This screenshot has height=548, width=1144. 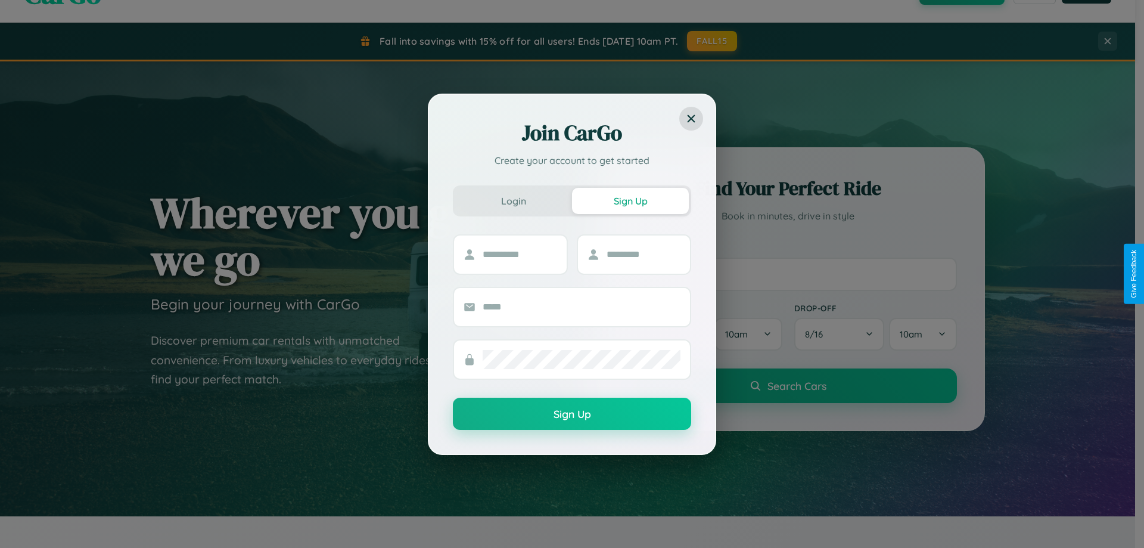 I want to click on p: Create your account to get started, so click(x=572, y=160).